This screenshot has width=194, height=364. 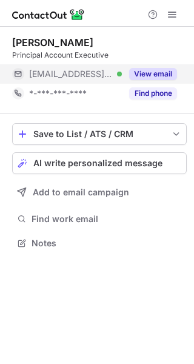 I want to click on button: AI write personalized message, so click(x=100, y=163).